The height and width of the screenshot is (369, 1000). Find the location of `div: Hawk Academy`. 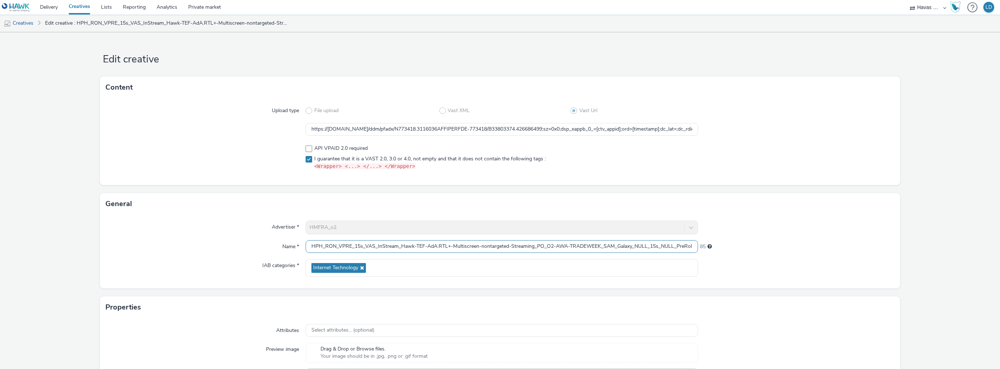

div: Hawk Academy is located at coordinates (955, 7).